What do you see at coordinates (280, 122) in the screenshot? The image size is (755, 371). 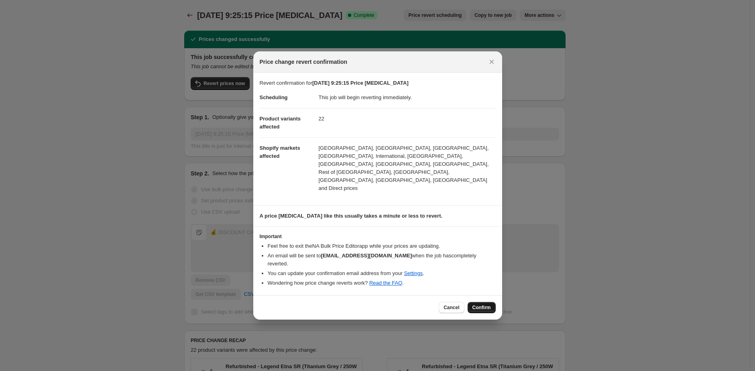 I see `span: Product variants affected` at bounding box center [280, 122].